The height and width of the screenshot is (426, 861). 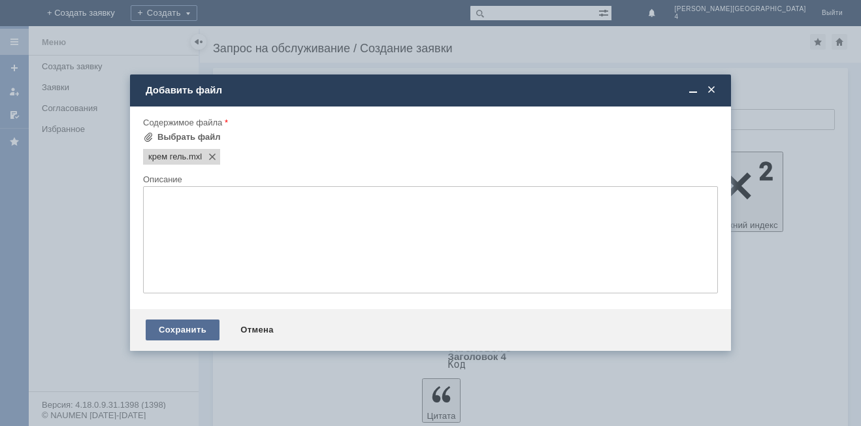 What do you see at coordinates (432, 90) in the screenshot?
I see `div: Добавить файл` at bounding box center [432, 90].